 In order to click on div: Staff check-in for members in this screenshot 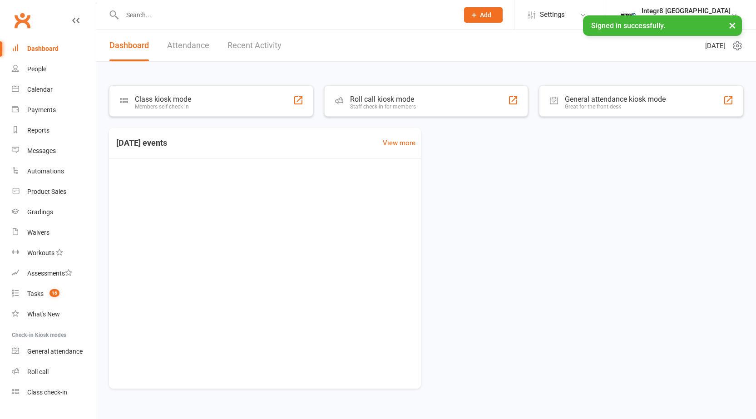, I will do `click(383, 107)`.